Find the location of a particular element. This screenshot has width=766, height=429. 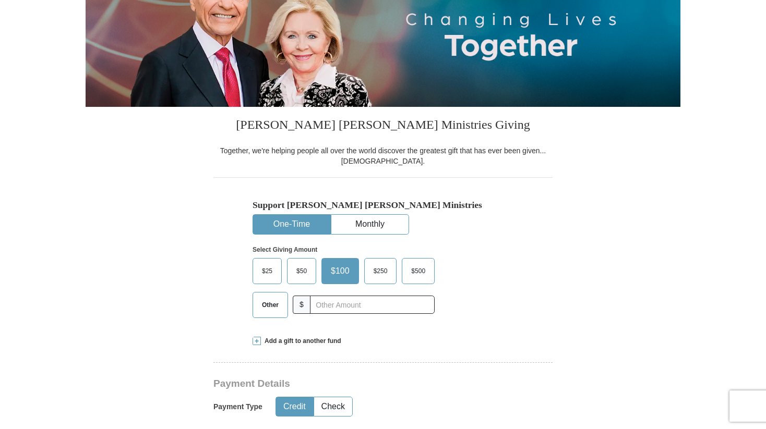

span: $250 is located at coordinates (380, 271).